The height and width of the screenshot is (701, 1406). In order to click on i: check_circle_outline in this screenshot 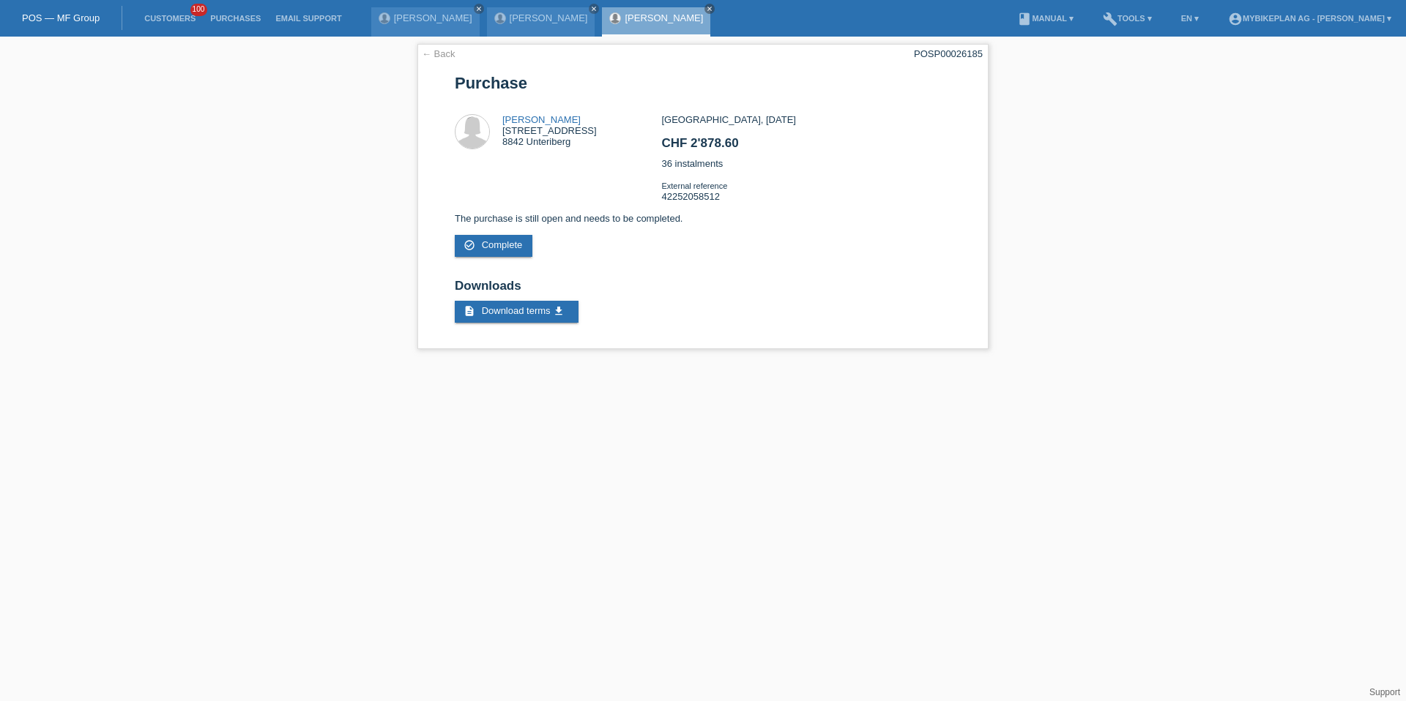, I will do `click(469, 245)`.